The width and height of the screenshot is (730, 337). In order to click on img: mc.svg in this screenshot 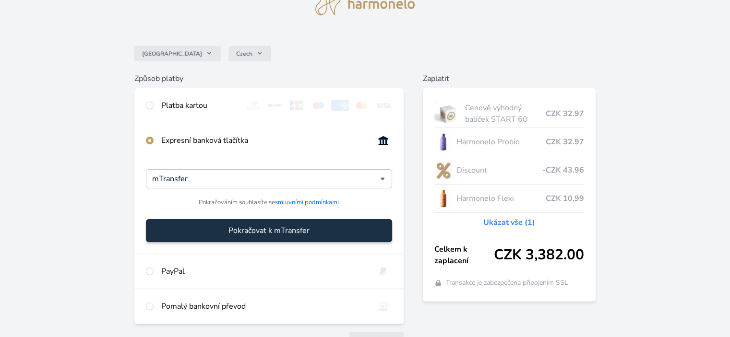, I will do `click(361, 106)`.